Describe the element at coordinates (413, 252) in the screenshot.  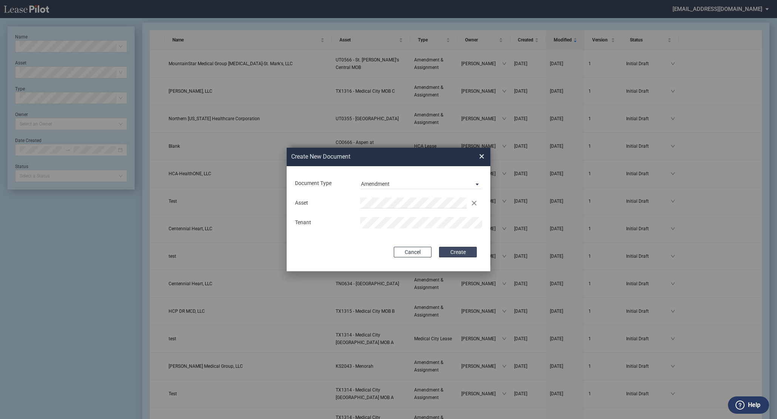
I see `button: Cancel` at that location.